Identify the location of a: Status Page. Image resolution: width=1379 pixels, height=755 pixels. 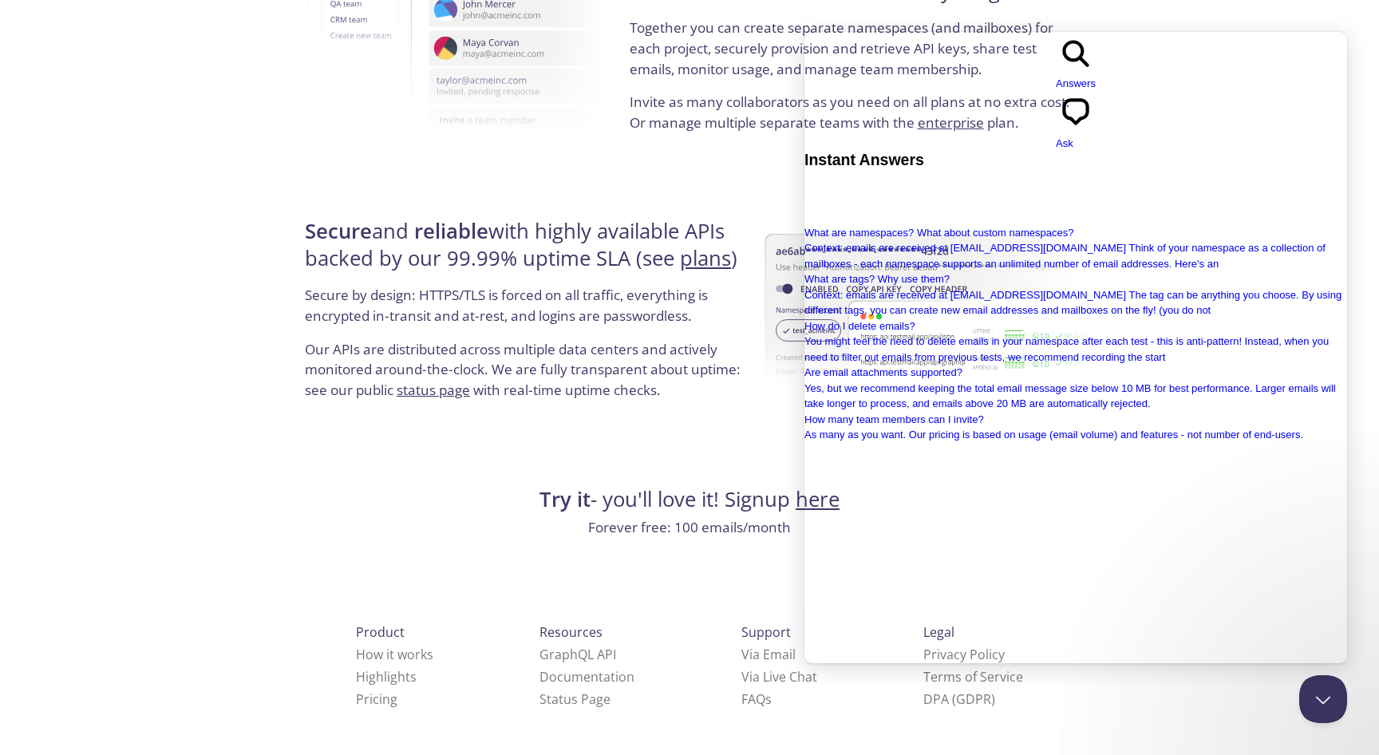
(575, 699).